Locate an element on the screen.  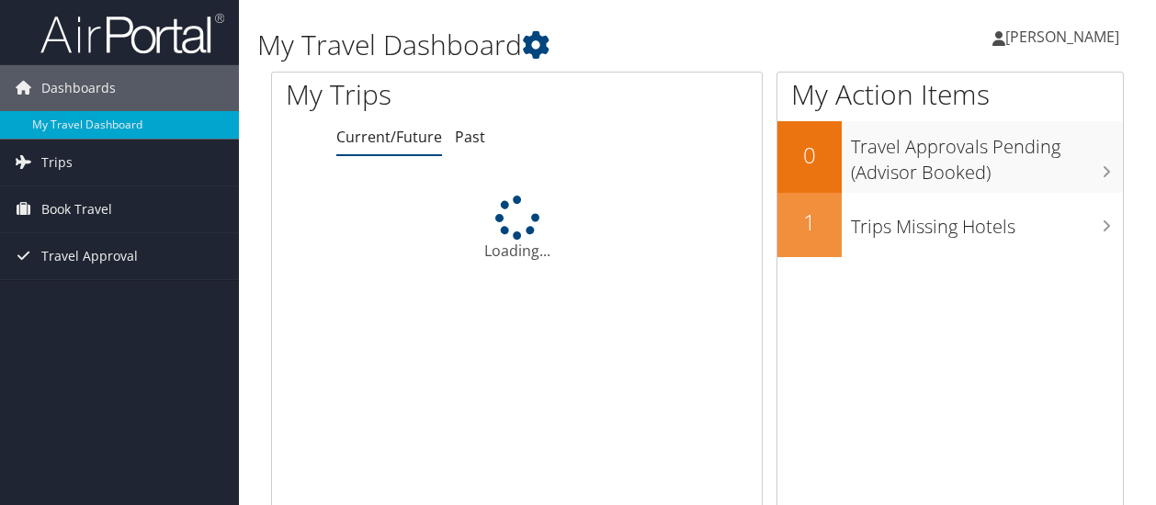
span: Trips is located at coordinates (57, 163).